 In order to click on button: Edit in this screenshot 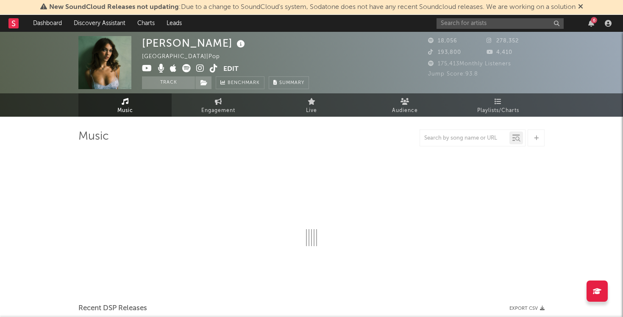, I will do `click(231, 69)`.